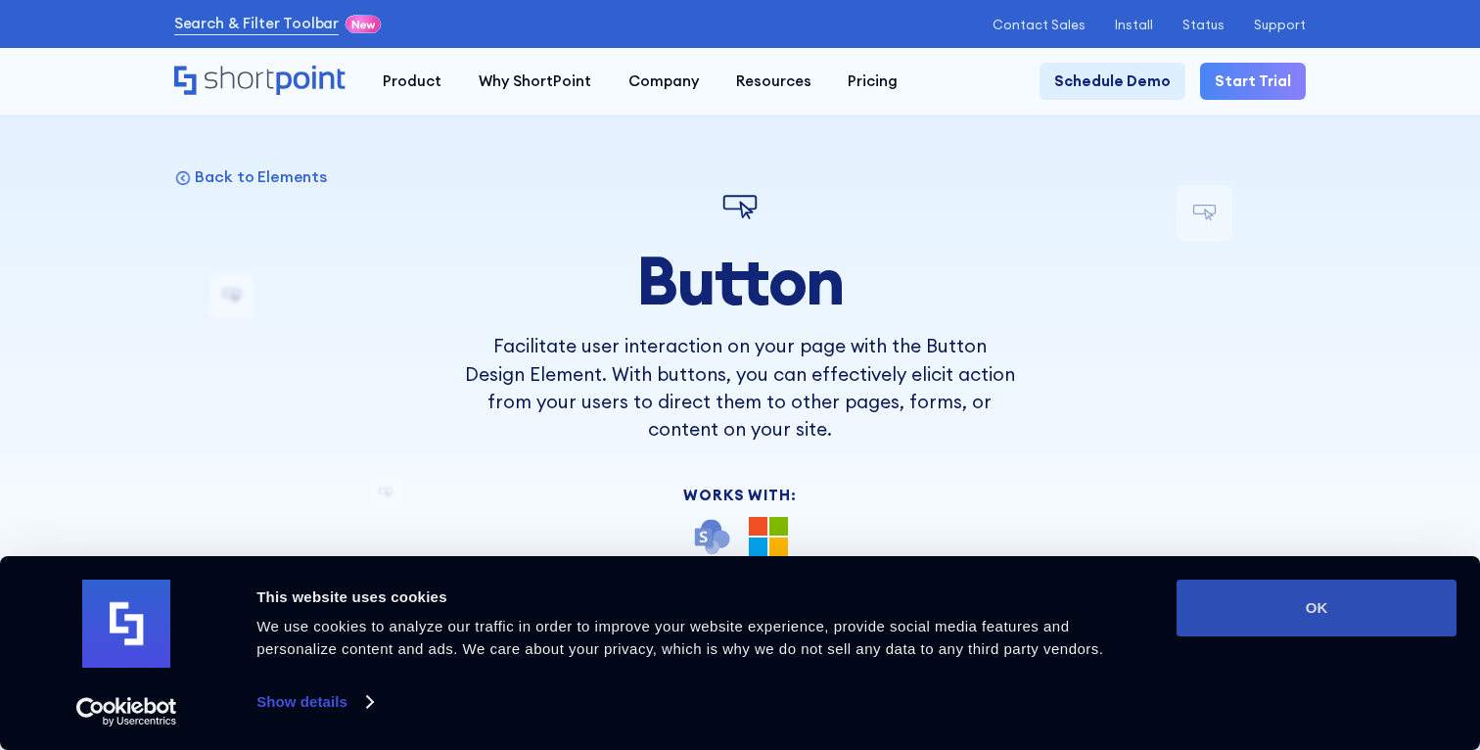  What do you see at coordinates (314, 702) in the screenshot?
I see `a: Show details` at bounding box center [314, 702].